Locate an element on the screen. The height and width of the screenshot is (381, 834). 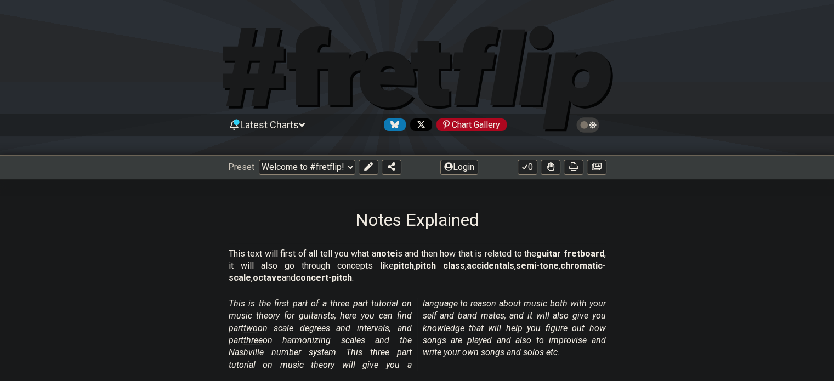
strong: pitch class is located at coordinates (440, 265).